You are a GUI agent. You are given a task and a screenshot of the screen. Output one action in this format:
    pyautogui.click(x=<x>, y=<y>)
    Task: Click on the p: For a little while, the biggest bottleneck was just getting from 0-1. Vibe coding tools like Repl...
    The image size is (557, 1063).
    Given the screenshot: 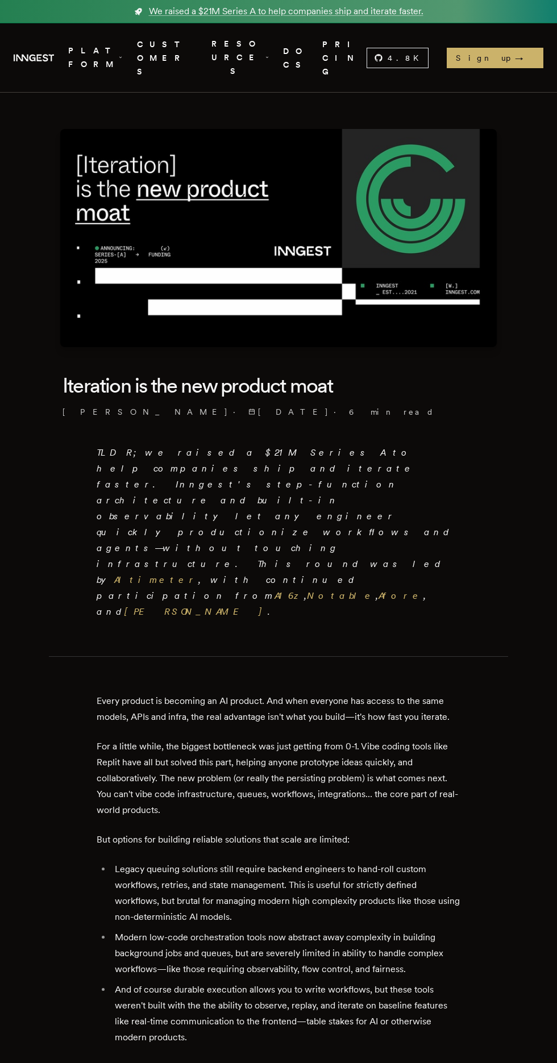 What is the action you would take?
    pyautogui.click(x=278, y=779)
    